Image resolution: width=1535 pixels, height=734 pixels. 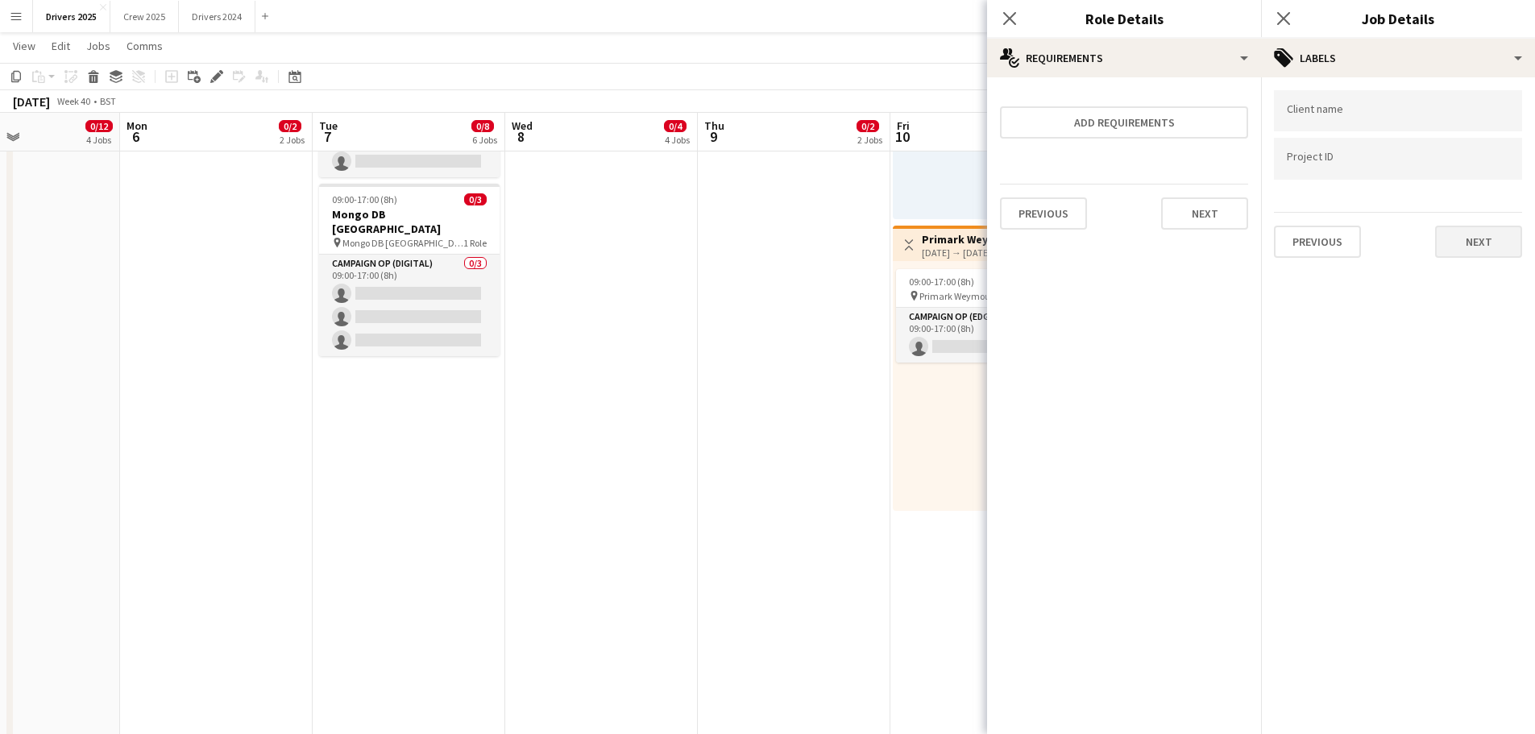 I want to click on div: Labels, so click(x=1398, y=58).